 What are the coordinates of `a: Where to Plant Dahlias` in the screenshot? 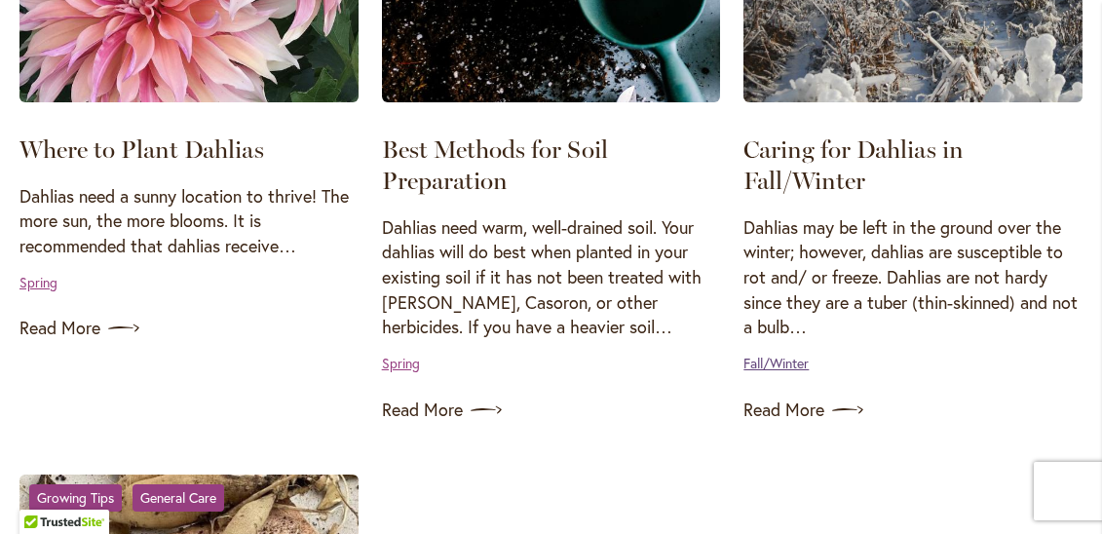 It's located at (141, 149).